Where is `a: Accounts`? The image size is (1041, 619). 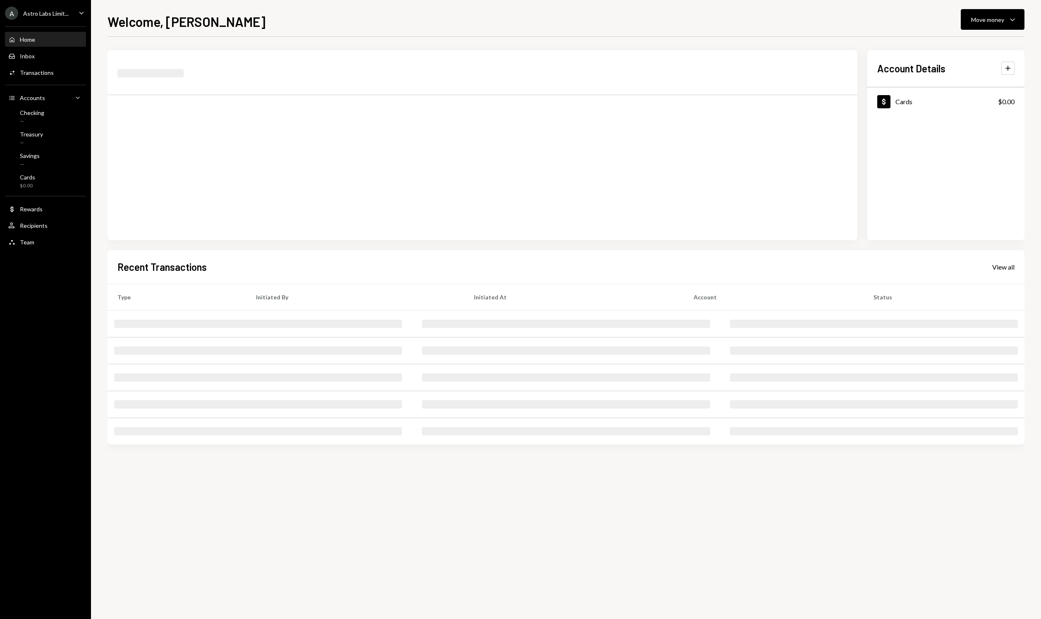
a: Accounts is located at coordinates (45, 98).